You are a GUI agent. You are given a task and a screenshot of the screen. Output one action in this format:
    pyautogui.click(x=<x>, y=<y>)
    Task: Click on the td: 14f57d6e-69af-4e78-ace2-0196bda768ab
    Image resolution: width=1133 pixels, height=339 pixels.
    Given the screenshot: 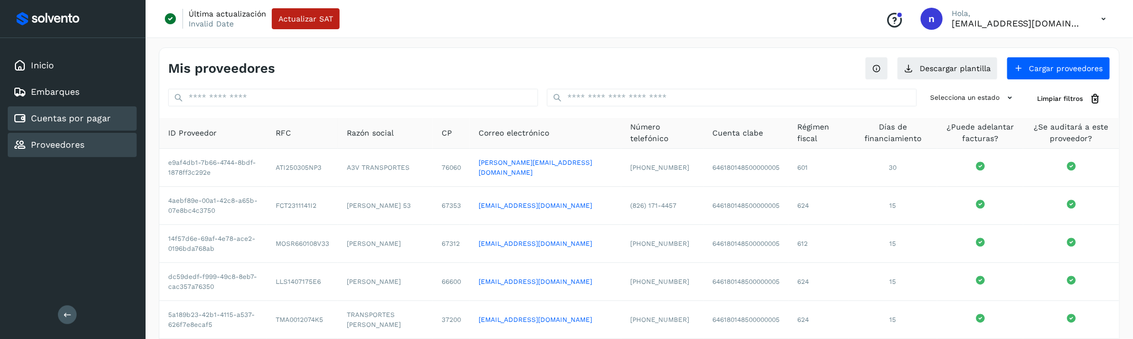 What is the action you would take?
    pyautogui.click(x=213, y=244)
    